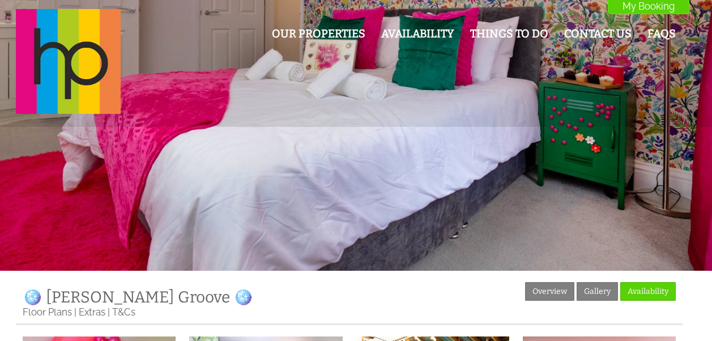 The width and height of the screenshot is (712, 341). What do you see at coordinates (597, 291) in the screenshot?
I see `a: Gallery` at bounding box center [597, 291].